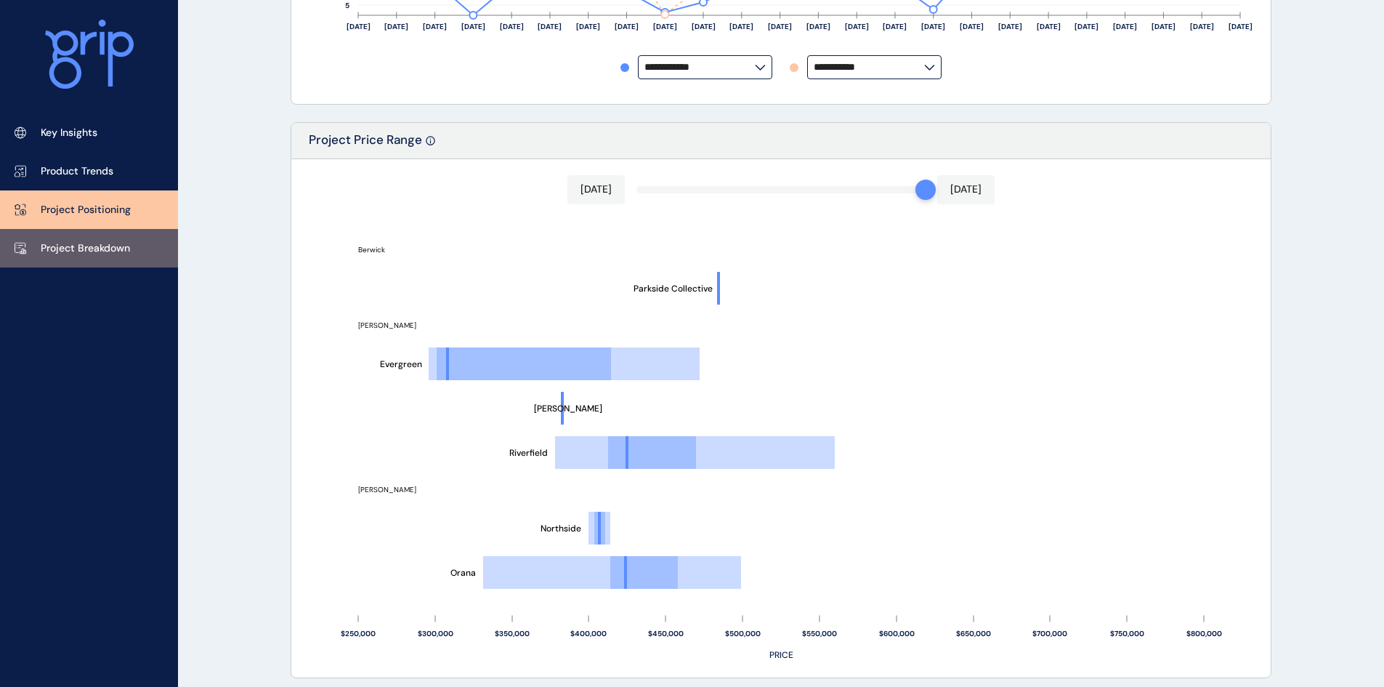 The height and width of the screenshot is (687, 1384). Describe the element at coordinates (561, 528) in the screenshot. I see `text: Northside` at that location.